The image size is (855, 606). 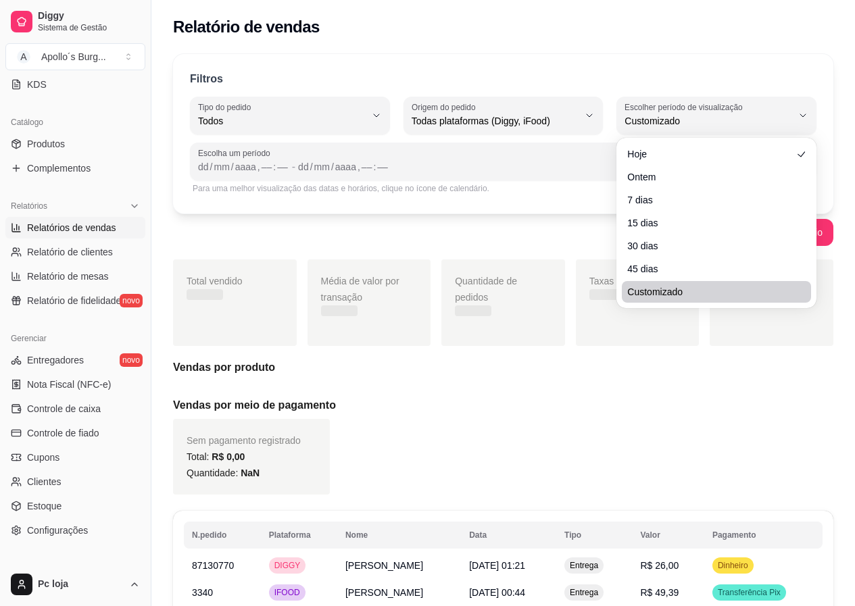 What do you see at coordinates (246, 27) in the screenshot?
I see `h2: Relatório de vendas` at bounding box center [246, 27].